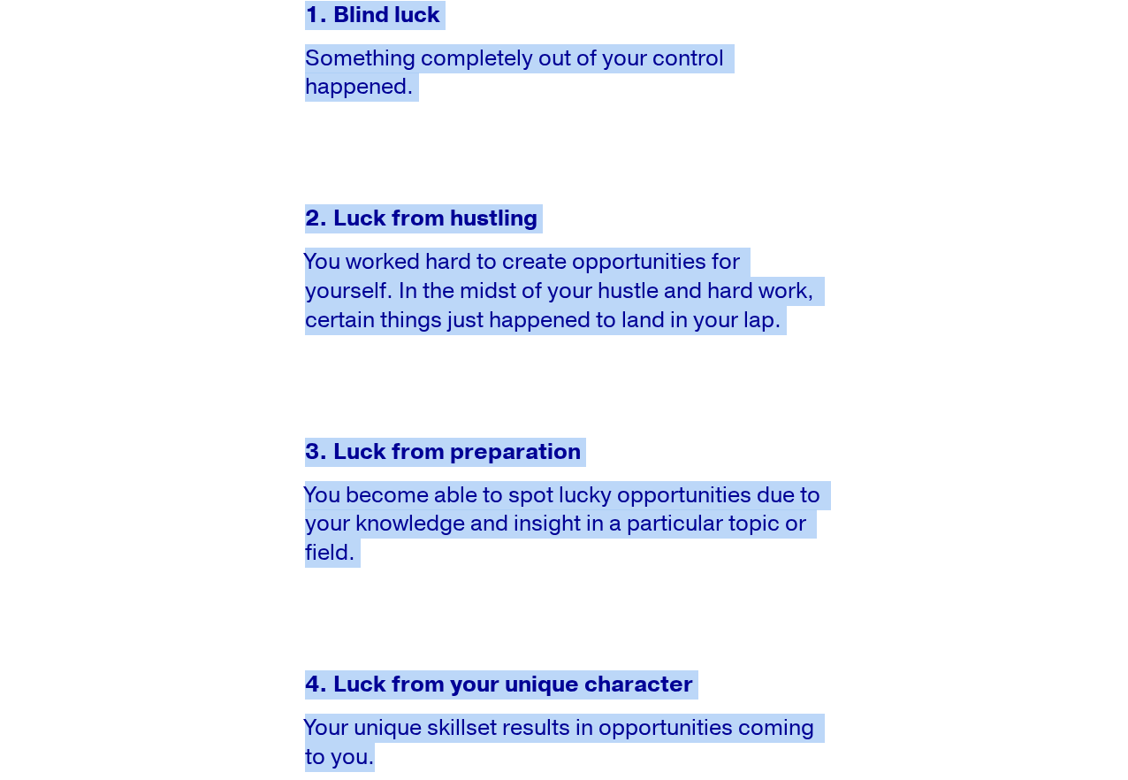 This screenshot has height=780, width=1128. What do you see at coordinates (564, 73) in the screenshot?
I see `p: Something completely out of your control happened.` at bounding box center [564, 73].